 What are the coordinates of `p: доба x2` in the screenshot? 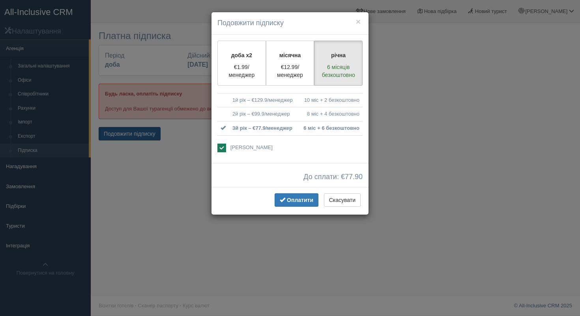 It's located at (242, 55).